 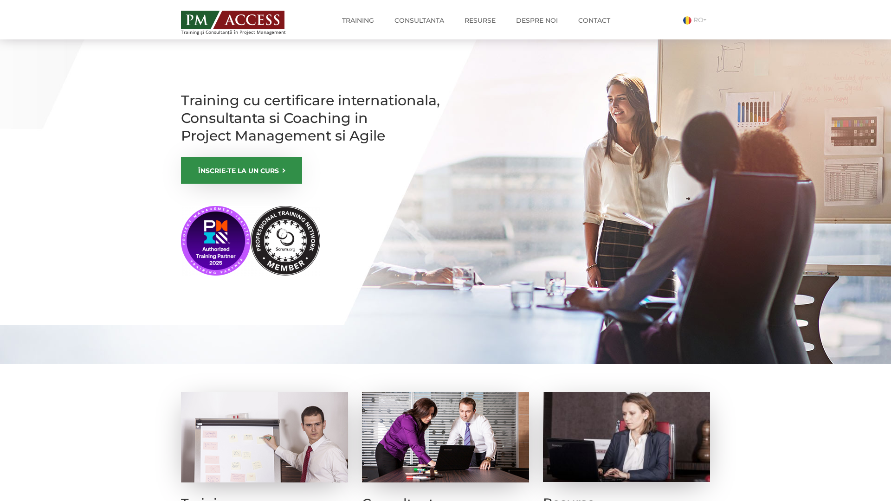 What do you see at coordinates (697, 20) in the screenshot?
I see `a: RO` at bounding box center [697, 20].